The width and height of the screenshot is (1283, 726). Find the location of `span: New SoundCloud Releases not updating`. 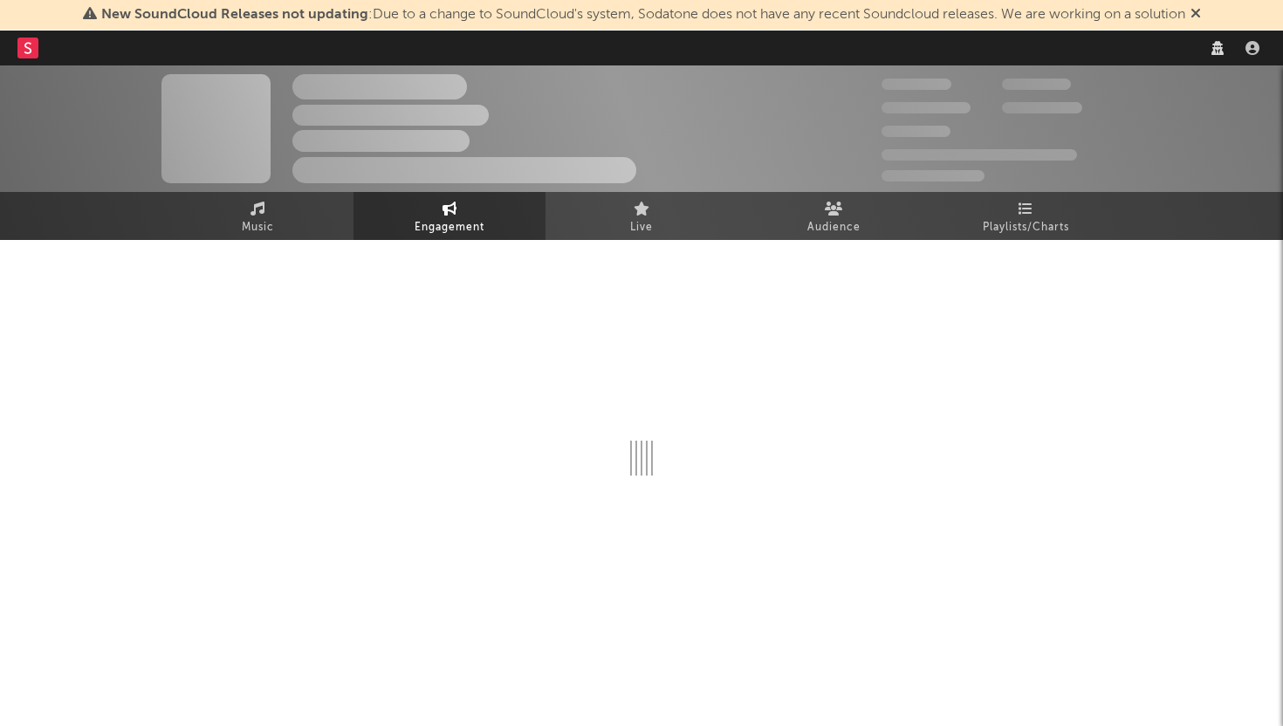

span: New SoundCloud Releases not updating is located at coordinates (235, 15).